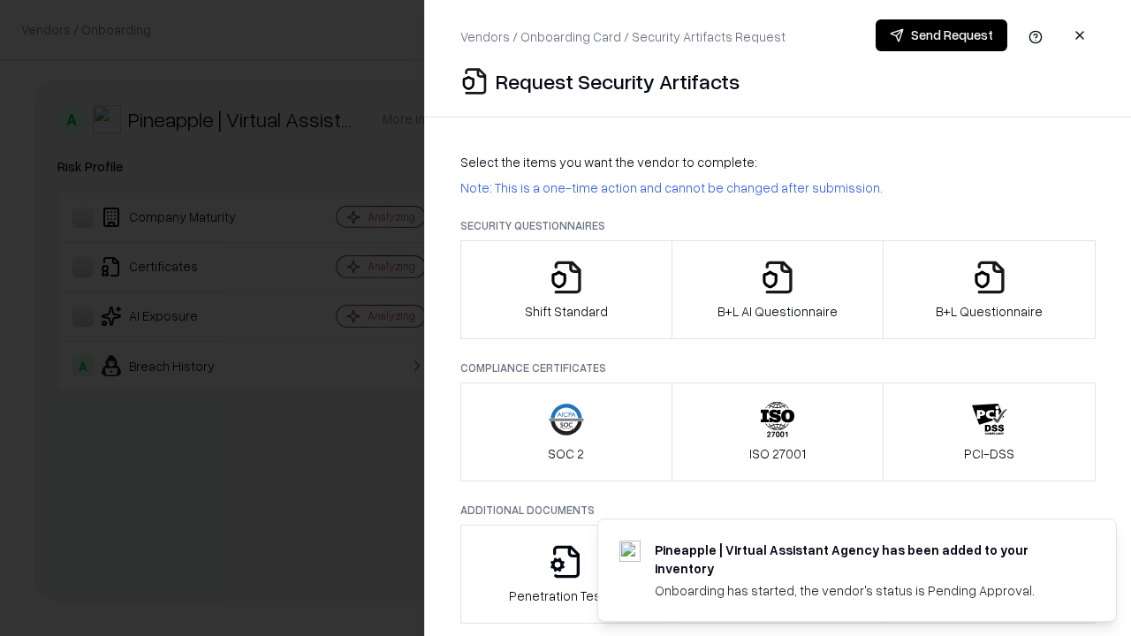  I want to click on p: B+L AI Questionnaire, so click(778, 311).